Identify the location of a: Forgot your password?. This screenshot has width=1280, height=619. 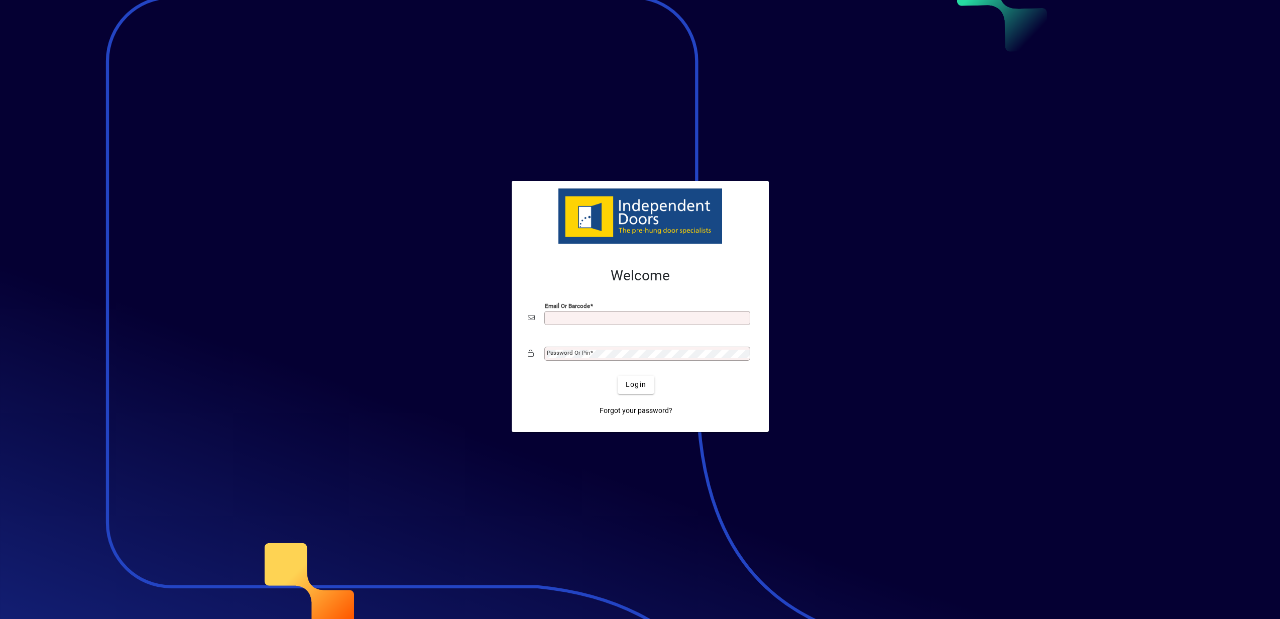
(636, 411).